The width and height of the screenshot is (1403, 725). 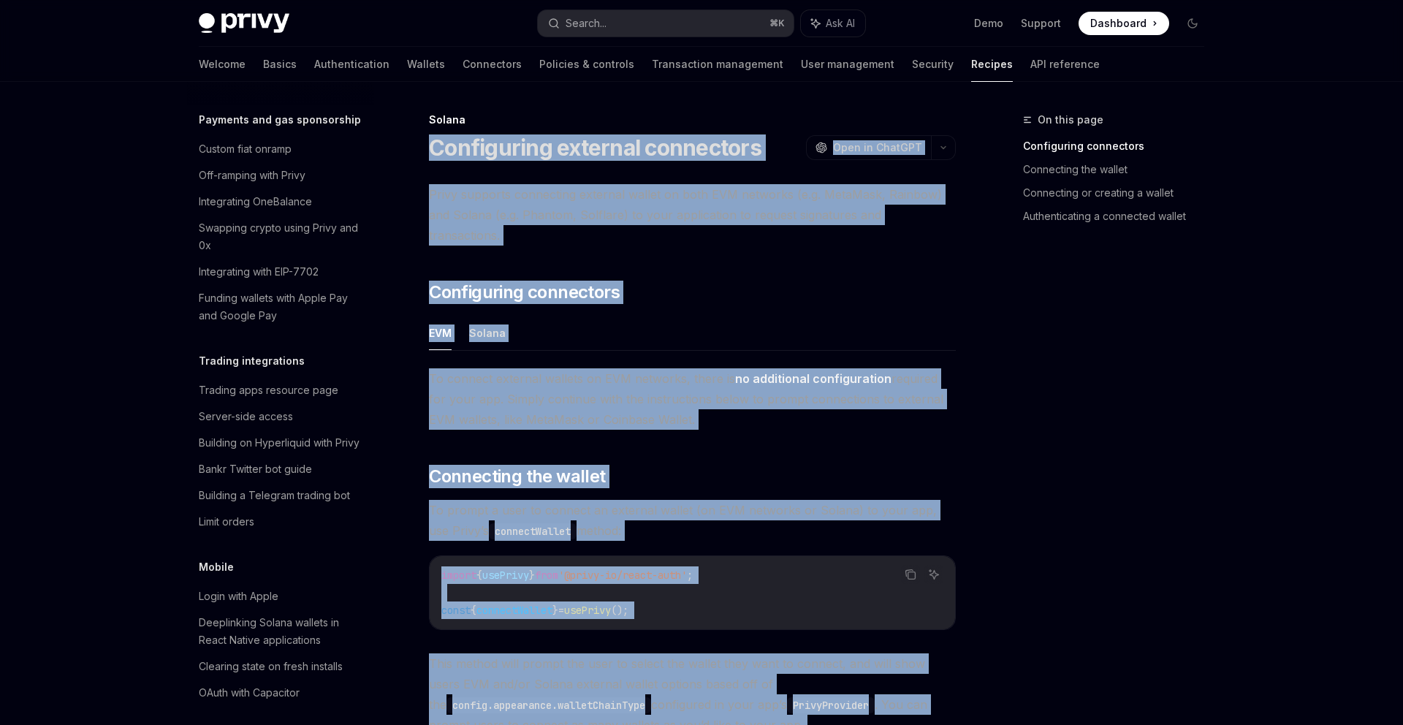 What do you see at coordinates (777, 23) in the screenshot?
I see `span: ⌘ K` at bounding box center [777, 23].